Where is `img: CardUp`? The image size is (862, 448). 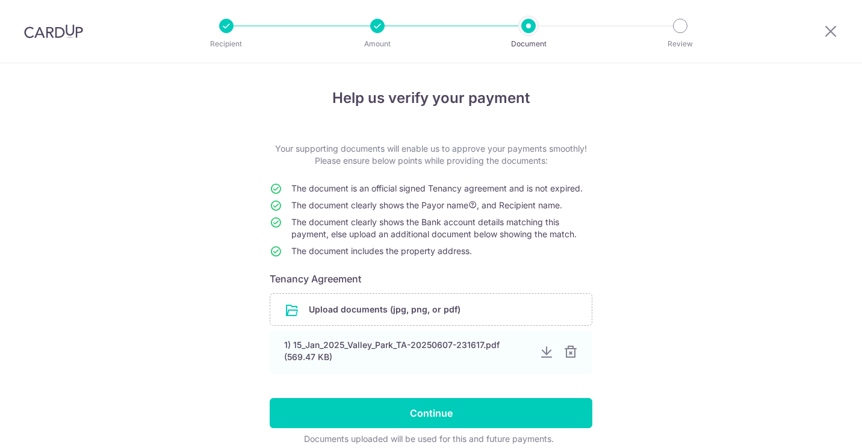
img: CardUp is located at coordinates (54, 31).